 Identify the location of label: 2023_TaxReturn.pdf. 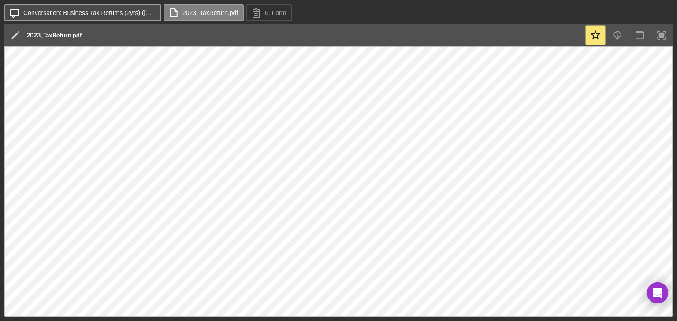
(210, 13).